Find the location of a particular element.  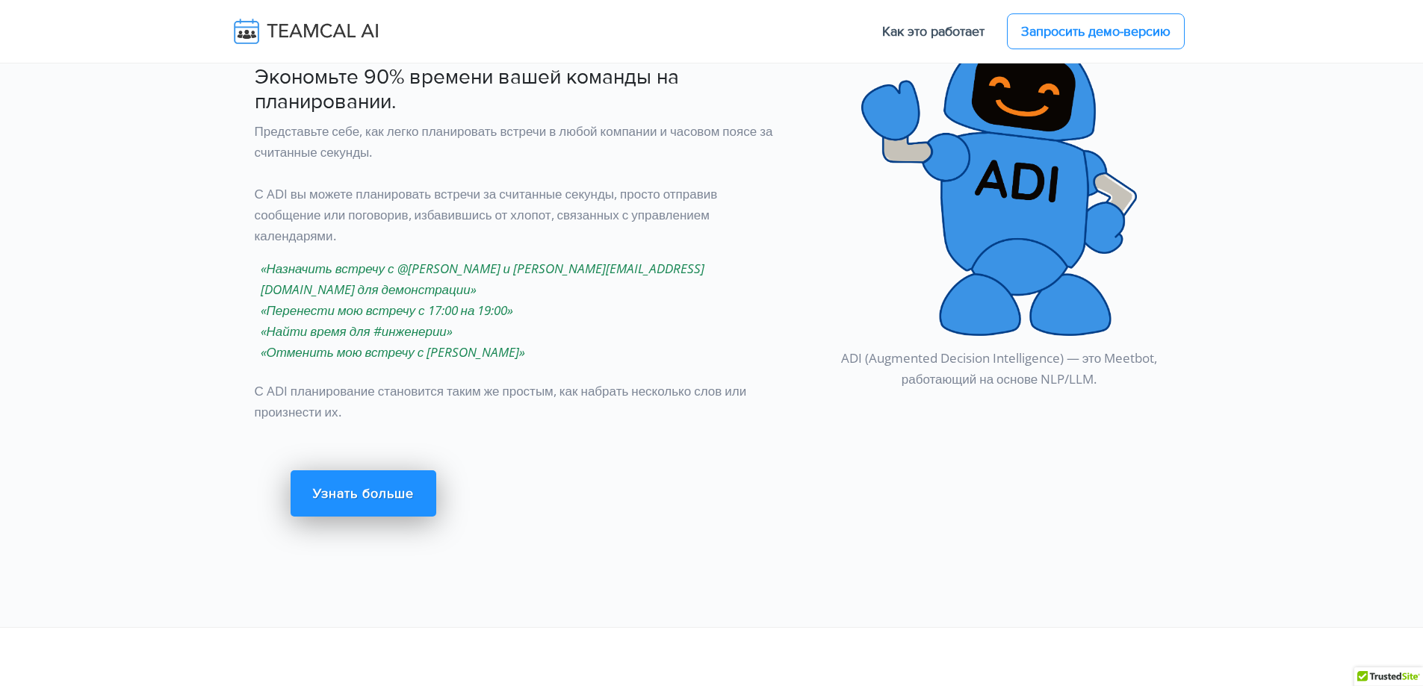

a: Запросить демо-версию is located at coordinates (1096, 31).